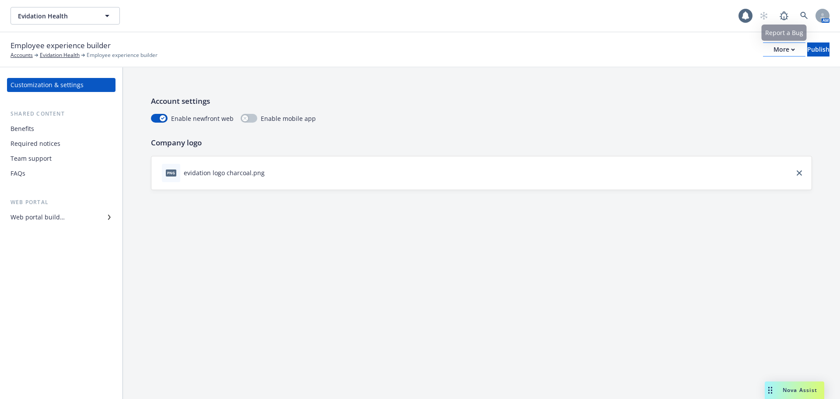 The height and width of the screenshot is (399, 840). Describe the element at coordinates (784, 16) in the screenshot. I see `a: Report a Bug` at that location.